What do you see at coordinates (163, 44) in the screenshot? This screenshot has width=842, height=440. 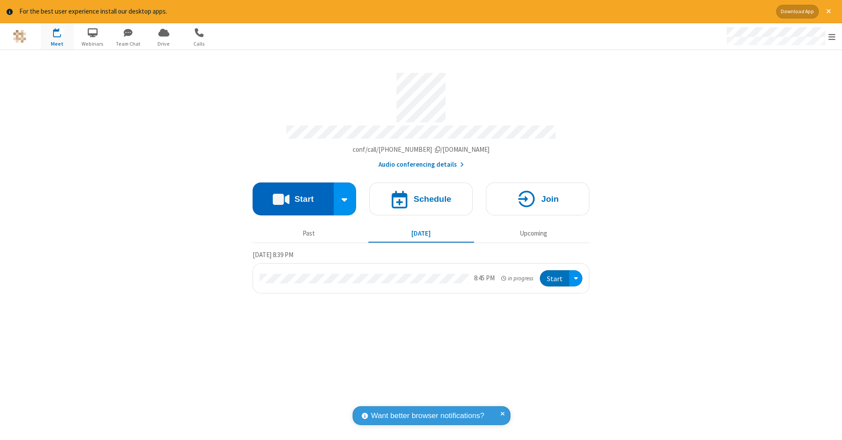 I see `span: Drive` at bounding box center [163, 44].